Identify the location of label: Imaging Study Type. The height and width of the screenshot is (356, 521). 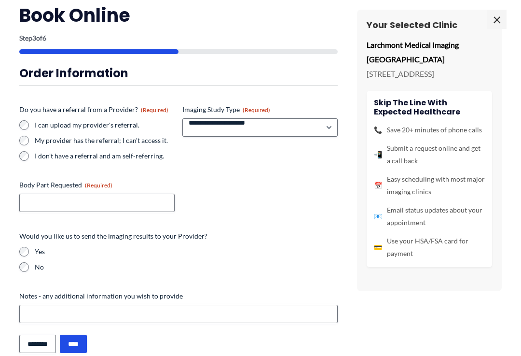
(260, 110).